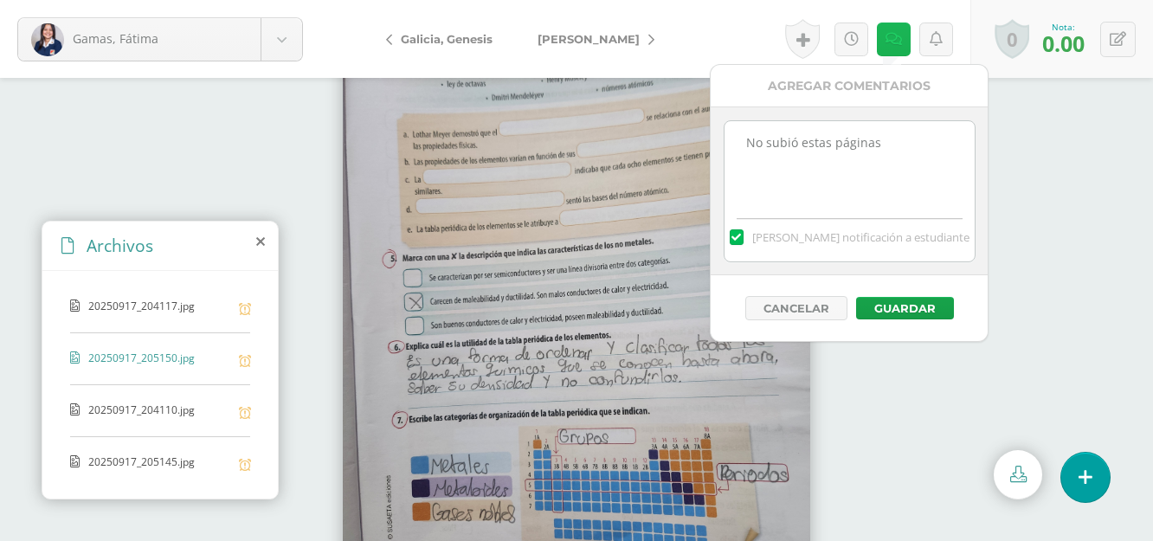  I want to click on div: Agregar Comentarios, so click(849, 86).